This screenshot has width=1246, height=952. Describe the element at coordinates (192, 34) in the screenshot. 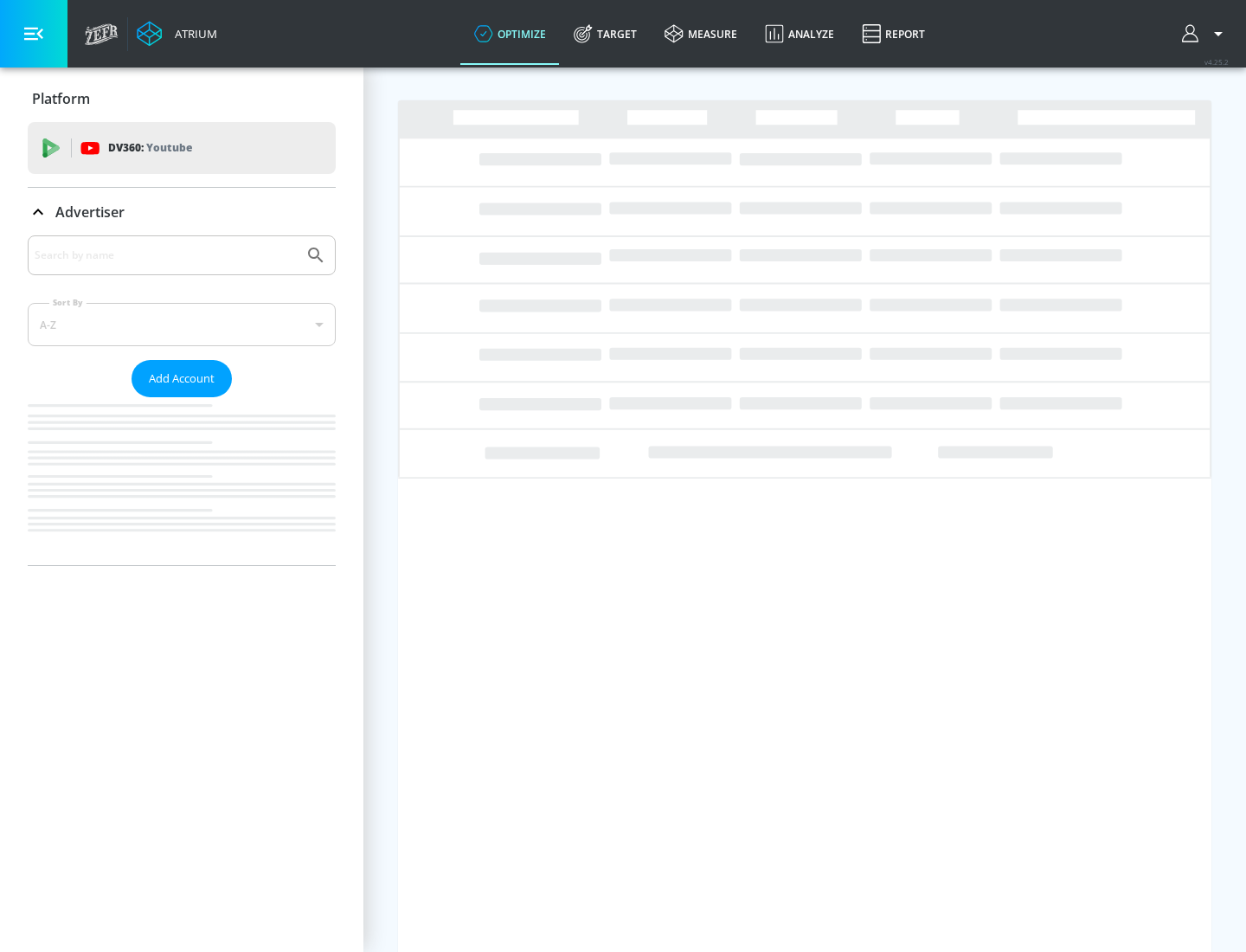

I see `div: Atrium` at that location.